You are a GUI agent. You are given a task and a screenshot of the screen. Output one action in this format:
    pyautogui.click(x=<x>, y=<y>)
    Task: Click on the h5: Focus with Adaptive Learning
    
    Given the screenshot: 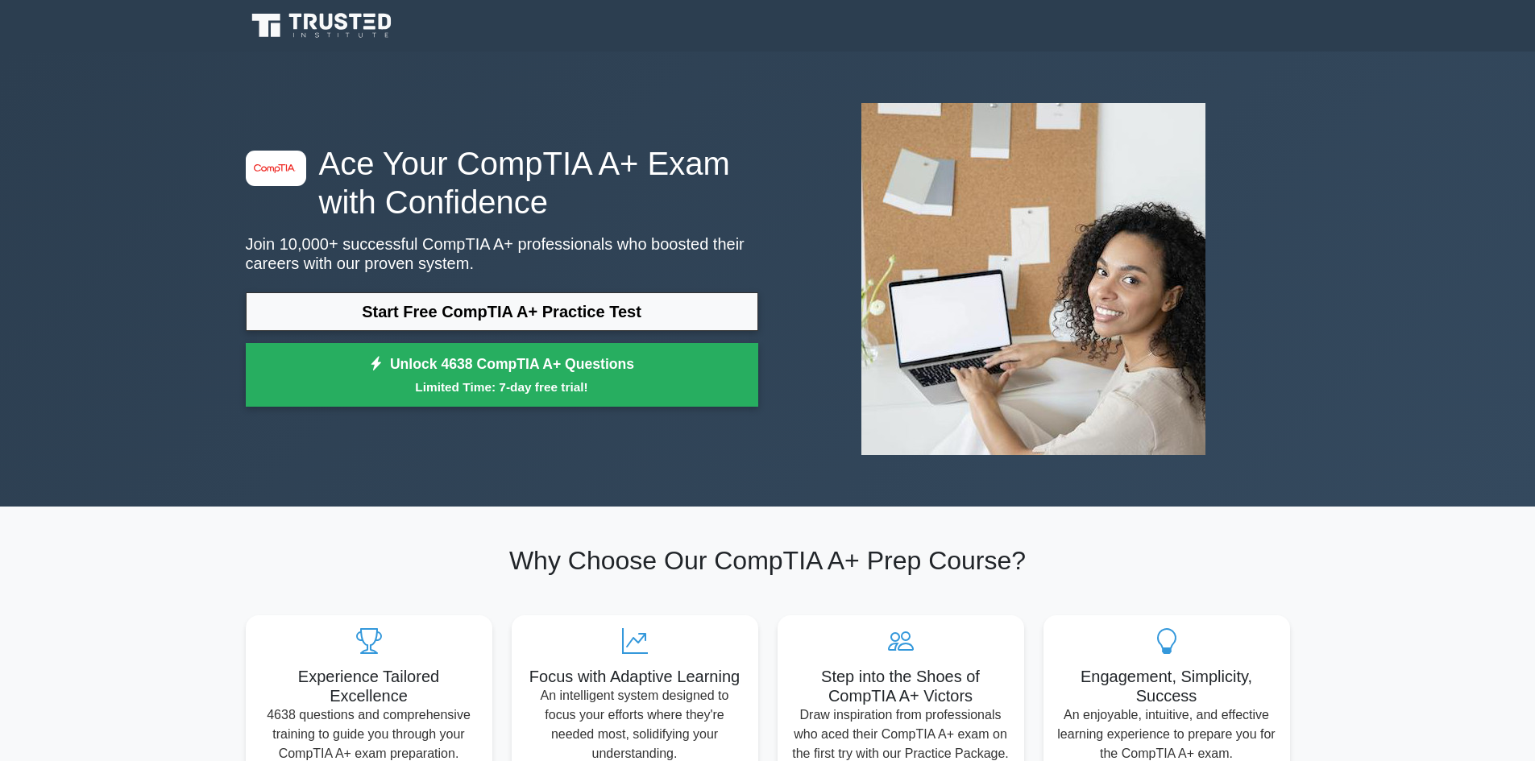 What is the action you would take?
    pyautogui.click(x=635, y=677)
    